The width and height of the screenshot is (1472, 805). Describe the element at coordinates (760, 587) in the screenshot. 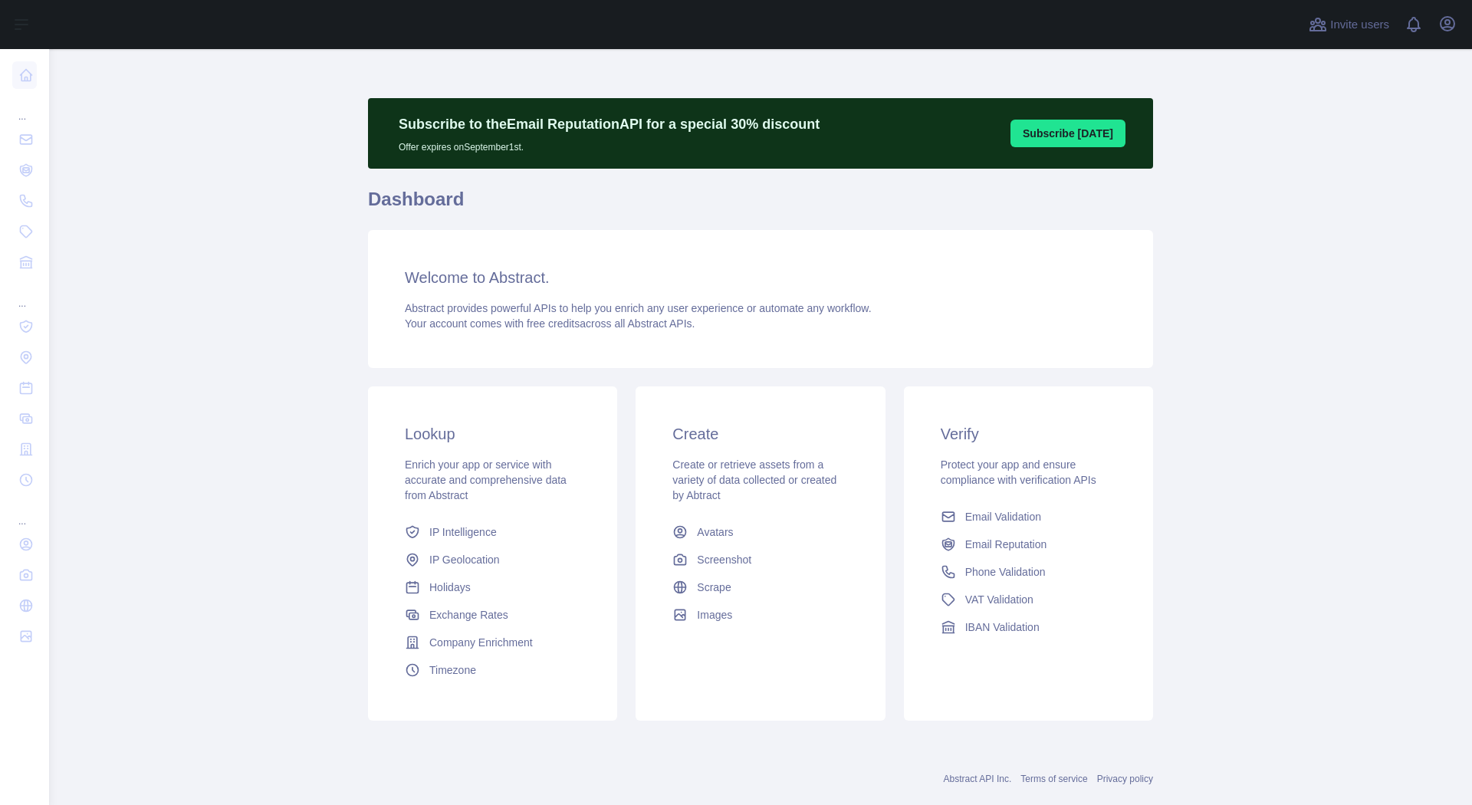

I see `a: Scrape` at that location.